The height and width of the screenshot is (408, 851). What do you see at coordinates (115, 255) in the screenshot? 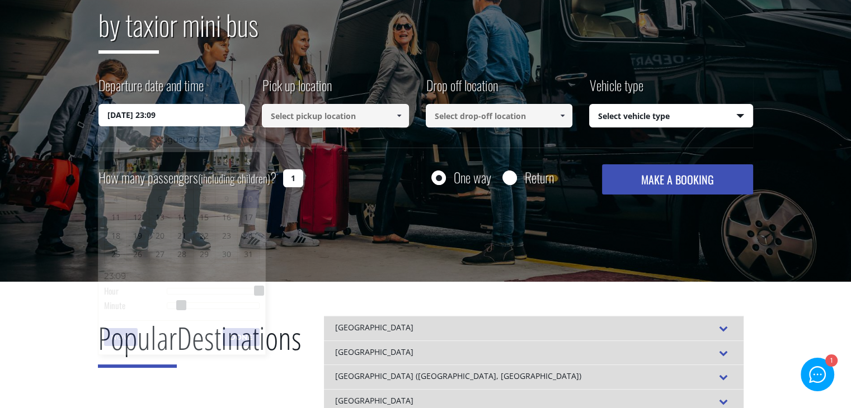
I see `a: 25` at bounding box center [115, 255].